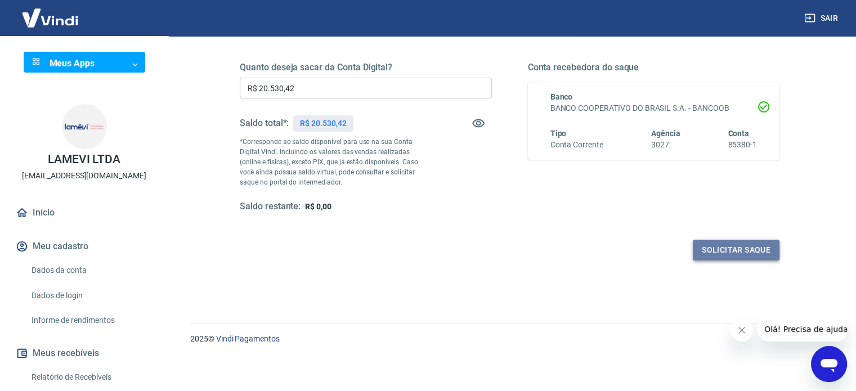 Image resolution: width=856 pixels, height=391 pixels. Describe the element at coordinates (323, 123) in the screenshot. I see `p: R$ 20.530,42` at that location.